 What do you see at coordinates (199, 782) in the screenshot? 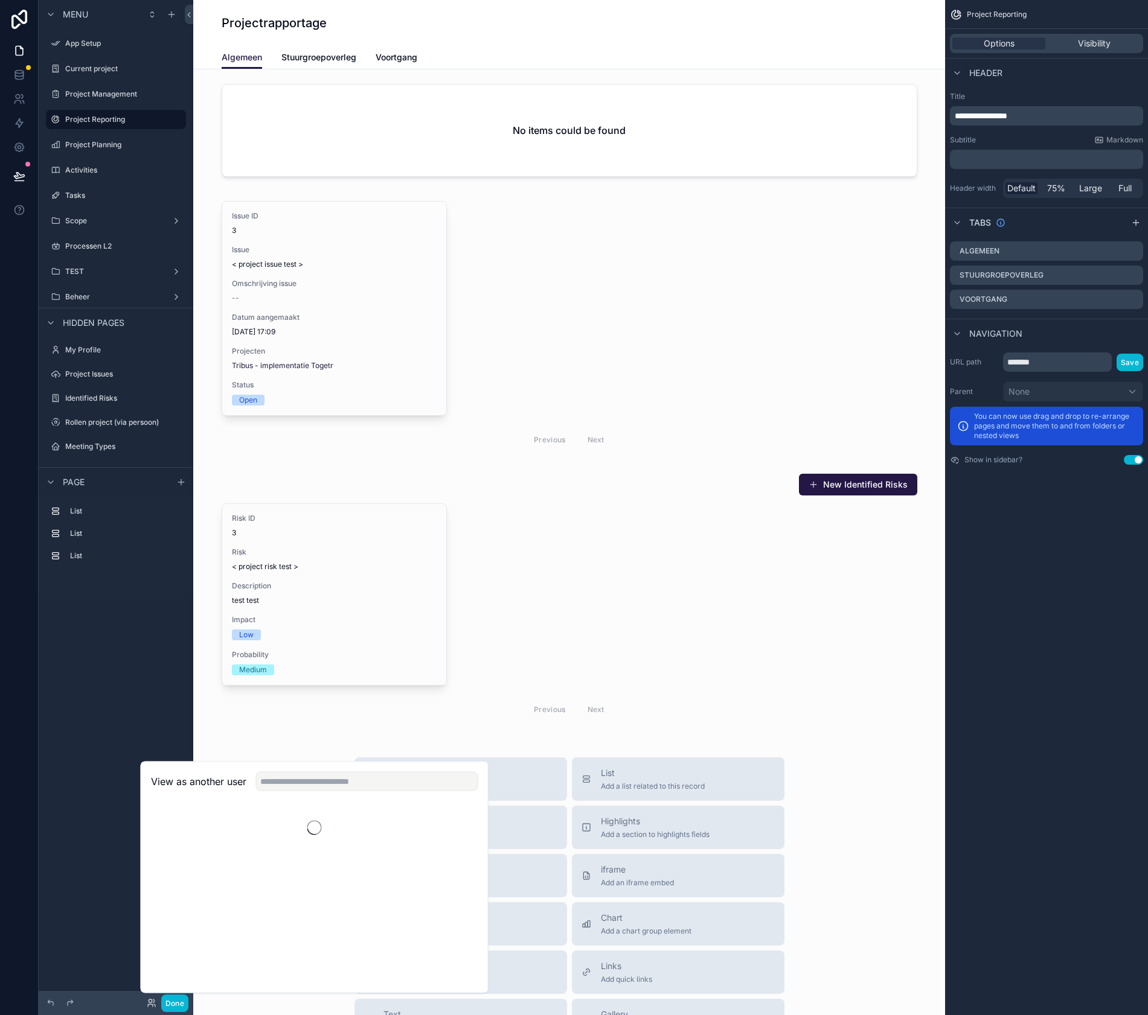
I see `h2: View as another user` at bounding box center [199, 782].